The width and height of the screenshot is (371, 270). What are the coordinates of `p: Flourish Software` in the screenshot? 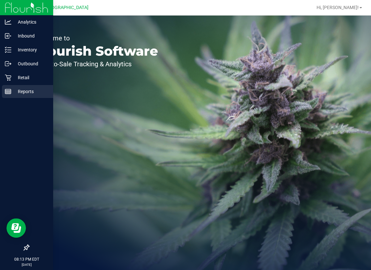 It's located at (97, 51).